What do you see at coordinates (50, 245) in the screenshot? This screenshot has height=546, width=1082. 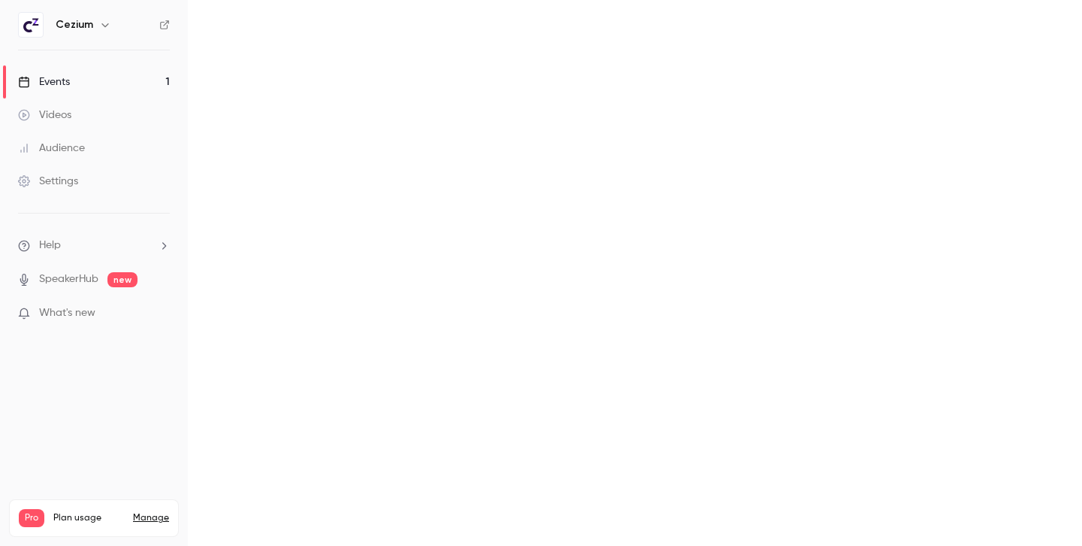 I see `span: Help` at bounding box center [50, 245].